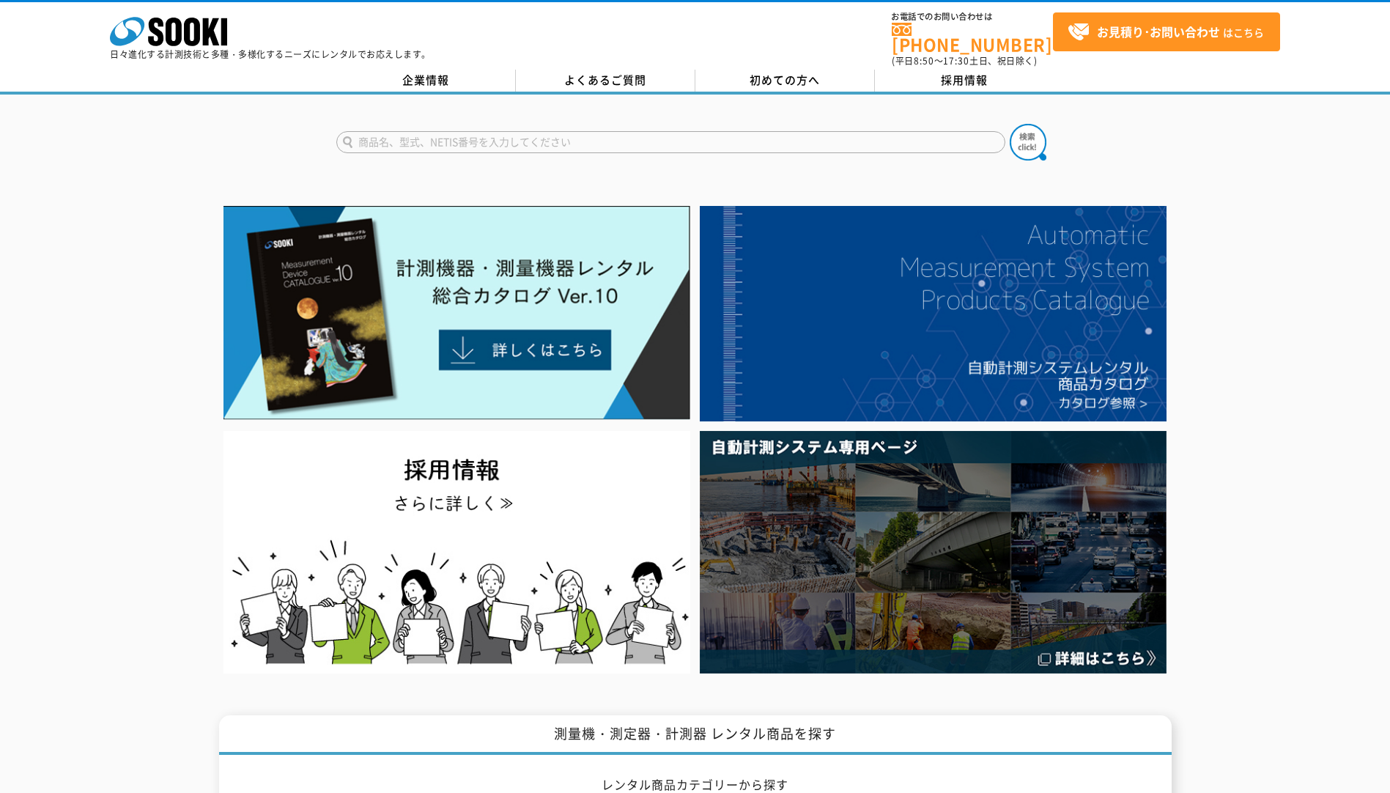  Describe the element at coordinates (972, 17) in the screenshot. I see `span: お電話でのお問い合わせは` at that location.